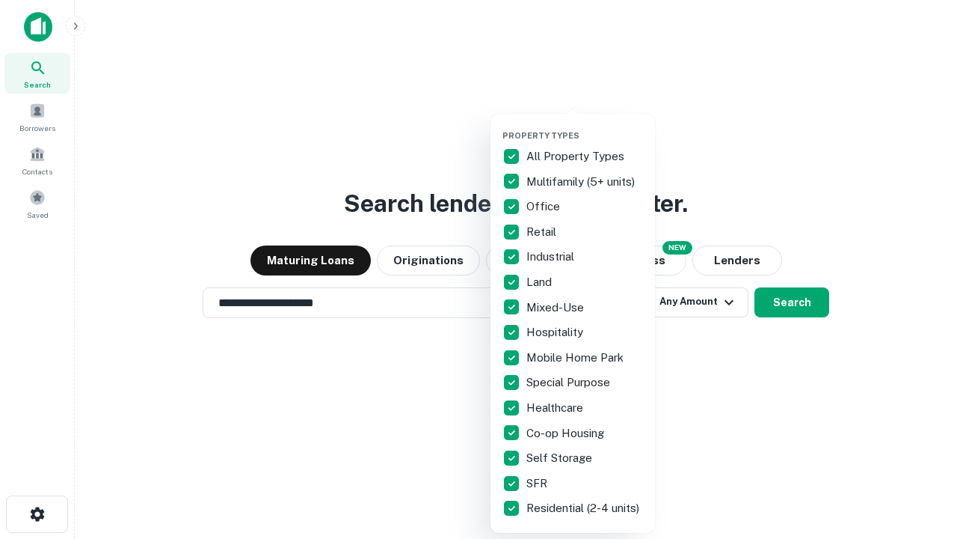 The image size is (957, 539). What do you see at coordinates (545, 206) in the screenshot?
I see `p: Office` at bounding box center [545, 206].